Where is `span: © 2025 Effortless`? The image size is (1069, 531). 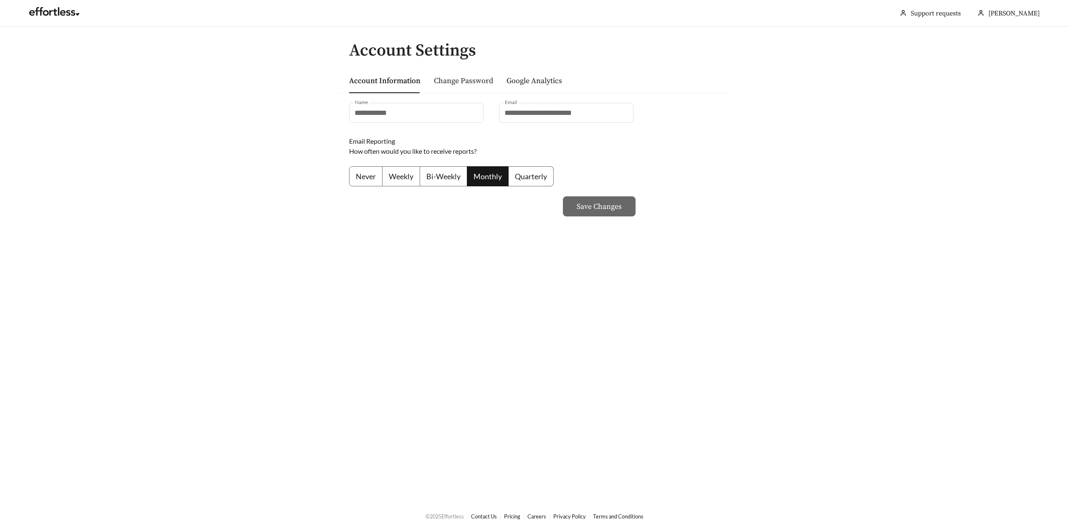
span: © 2025 Effortless is located at coordinates (445, 516).